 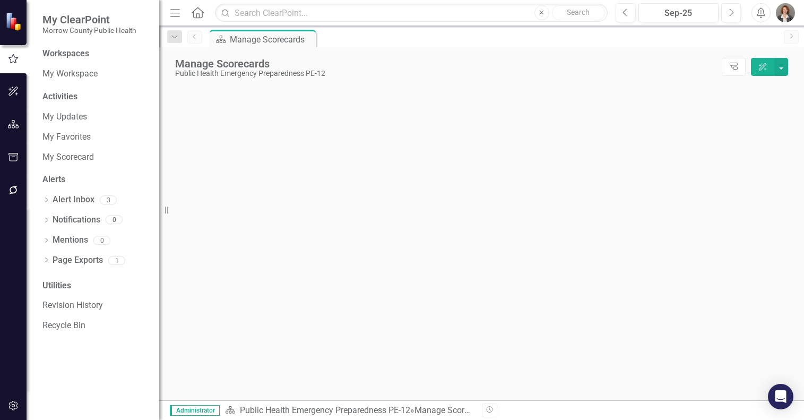 What do you see at coordinates (349, 410) in the screenshot?
I see `div: » Manage Scorecards` at bounding box center [349, 410].